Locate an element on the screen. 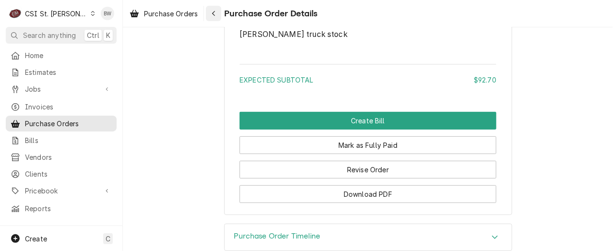  span: Clients is located at coordinates (68, 174).